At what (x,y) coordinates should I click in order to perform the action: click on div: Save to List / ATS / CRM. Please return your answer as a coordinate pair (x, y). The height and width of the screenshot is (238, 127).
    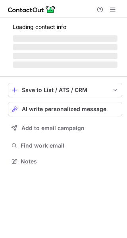
    Looking at the image, I should click on (65, 90).